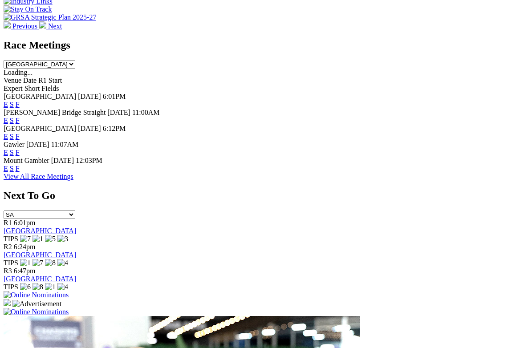 Image resolution: width=508 pixels, height=348 pixels. I want to click on h2: Race Meetings, so click(254, 45).